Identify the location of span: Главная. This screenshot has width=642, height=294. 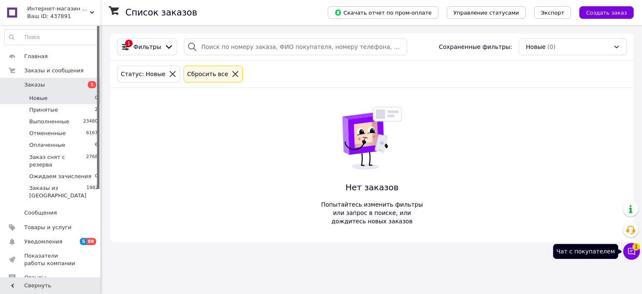
(36, 56).